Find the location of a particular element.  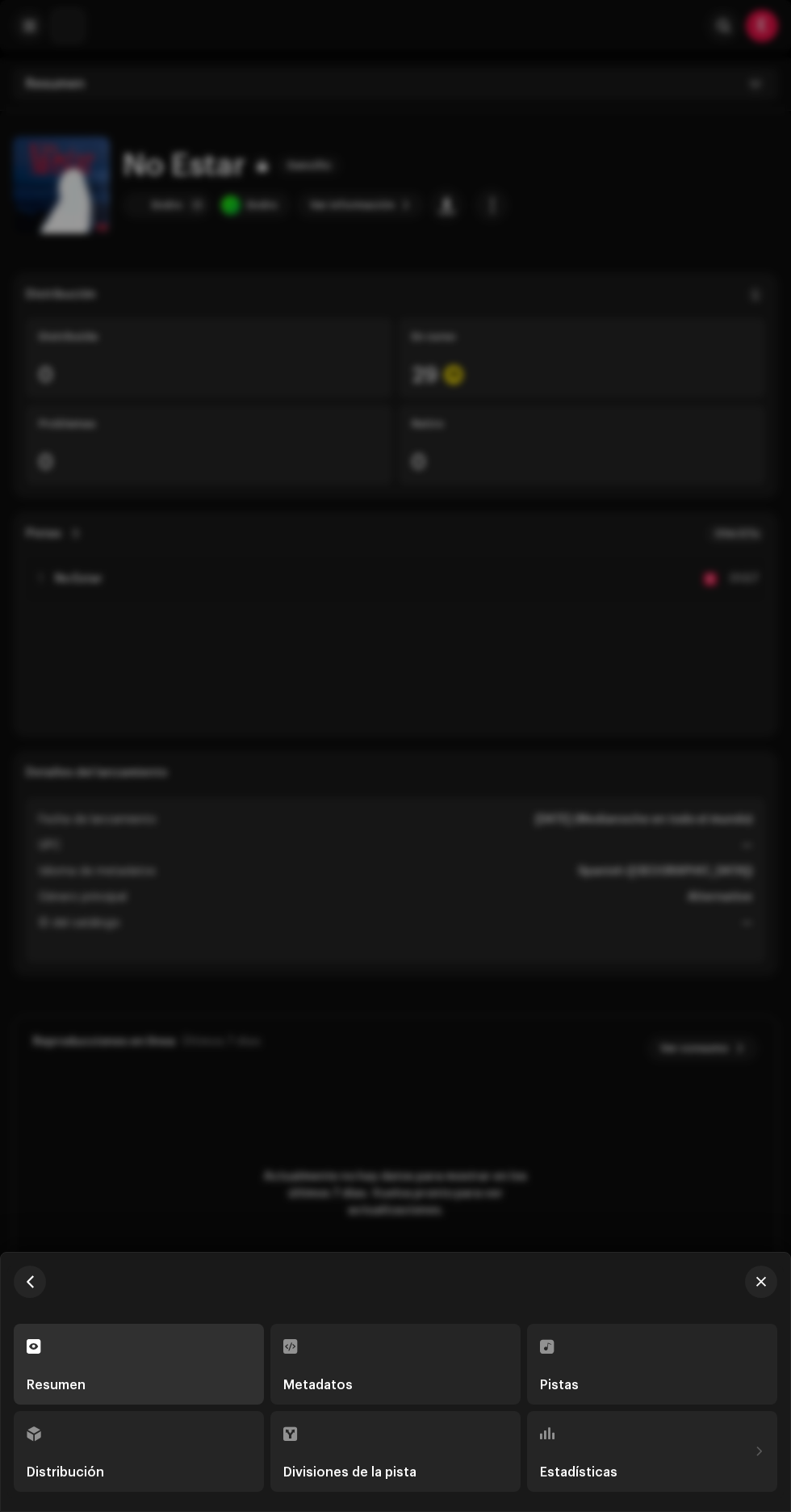

re-m-nav-item: Divisiones de la pista is located at coordinates (396, 1451).